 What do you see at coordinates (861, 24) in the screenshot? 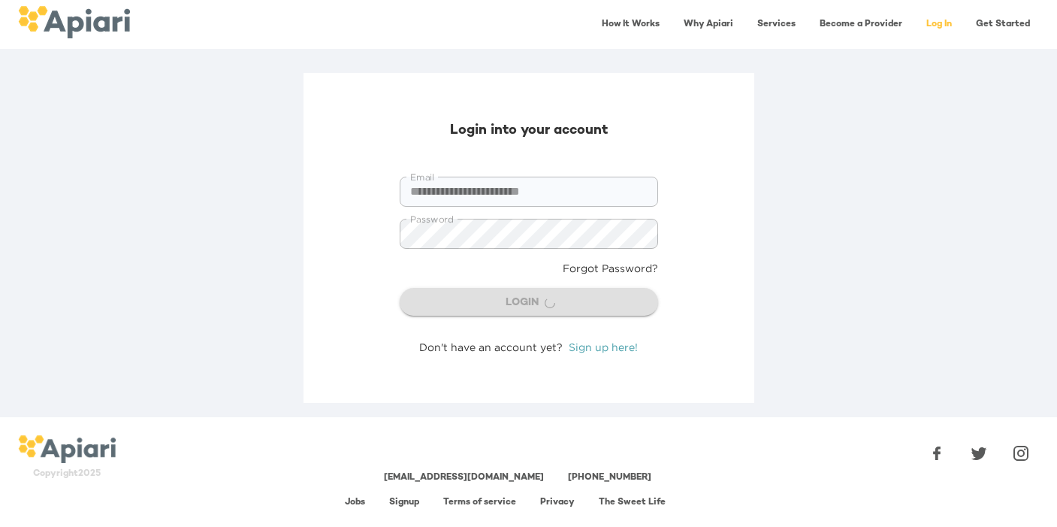
I see `a: Become a Provider` at bounding box center [861, 24].